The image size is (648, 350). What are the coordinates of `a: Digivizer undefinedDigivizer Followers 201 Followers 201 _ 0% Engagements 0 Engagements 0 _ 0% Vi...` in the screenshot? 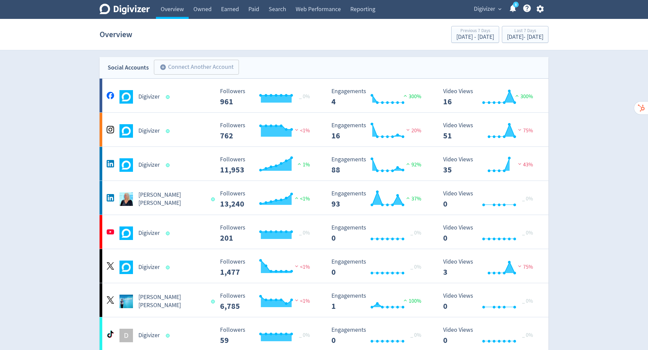 It's located at (324, 232).